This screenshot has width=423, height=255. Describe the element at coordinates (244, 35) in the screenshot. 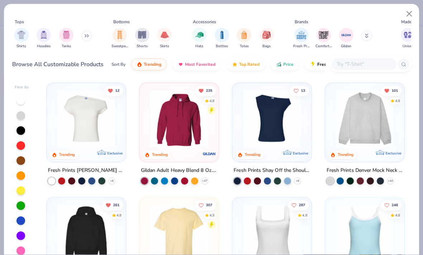

I see `img: Totes Image` at that location.